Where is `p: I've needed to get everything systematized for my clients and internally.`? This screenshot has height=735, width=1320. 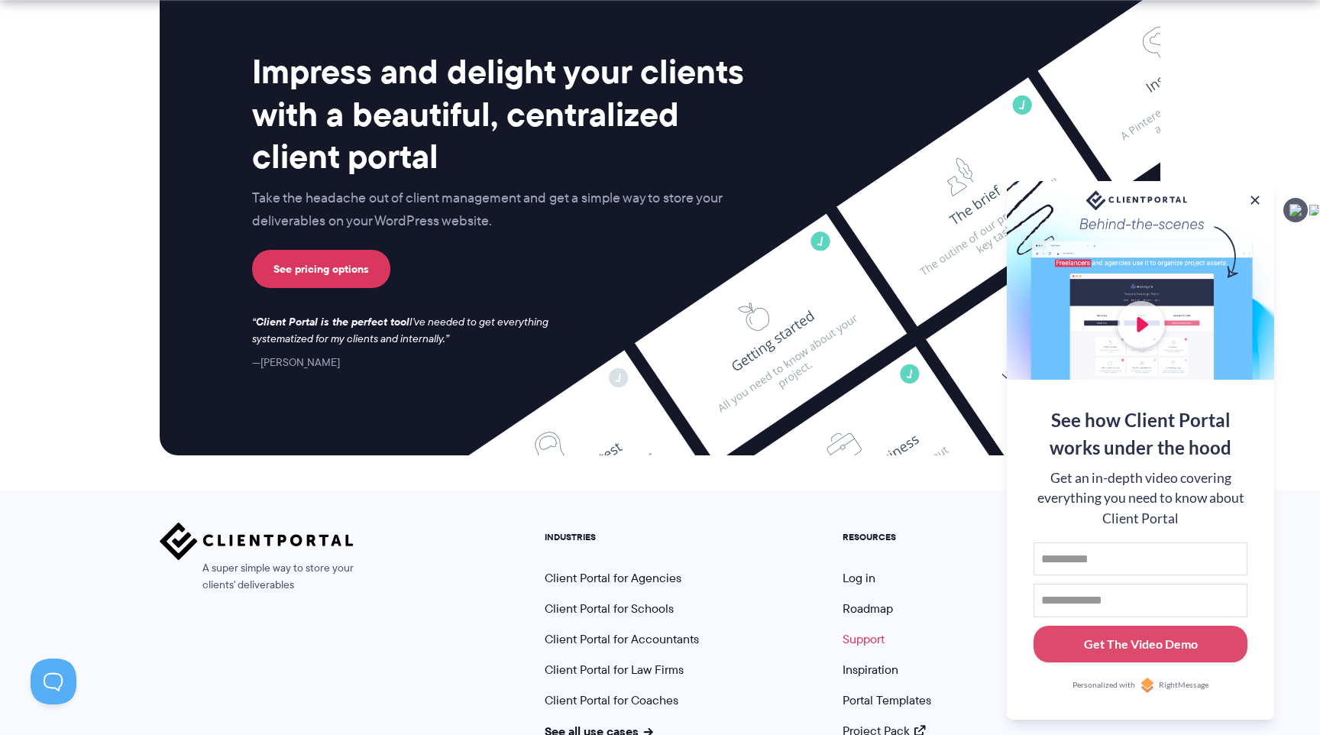 p: I've needed to get everything systematized for my clients and internally. is located at coordinates (408, 331).